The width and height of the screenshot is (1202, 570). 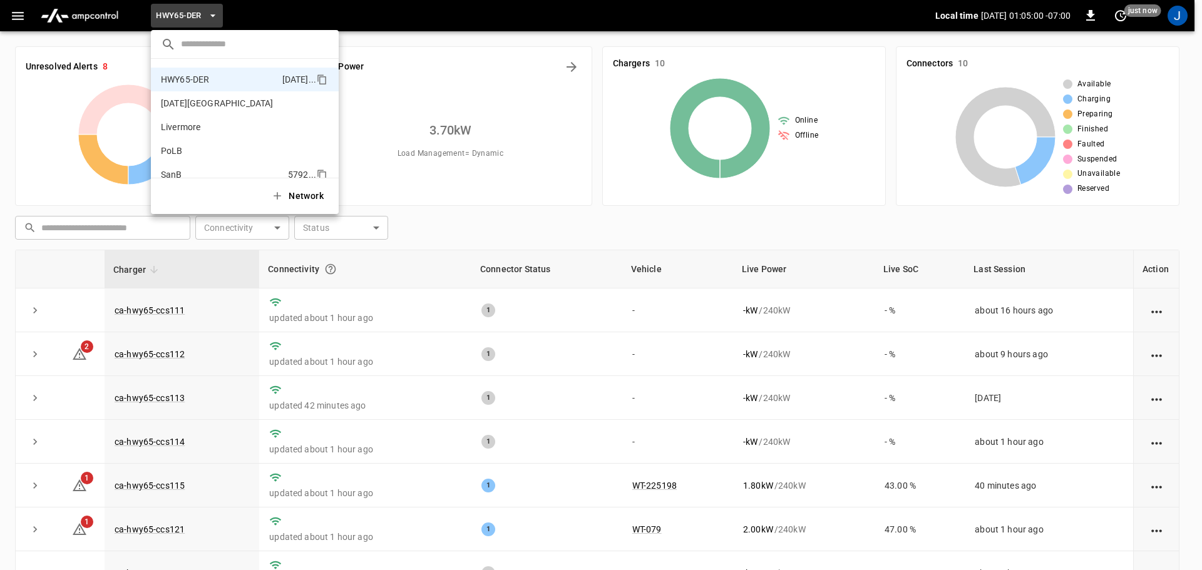 I want to click on p: PoLB, so click(x=222, y=151).